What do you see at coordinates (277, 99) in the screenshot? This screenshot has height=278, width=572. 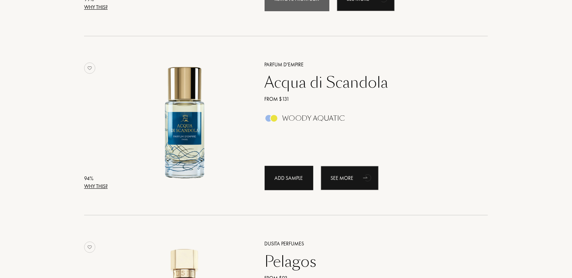 I see `font: From $131` at bounding box center [277, 99].